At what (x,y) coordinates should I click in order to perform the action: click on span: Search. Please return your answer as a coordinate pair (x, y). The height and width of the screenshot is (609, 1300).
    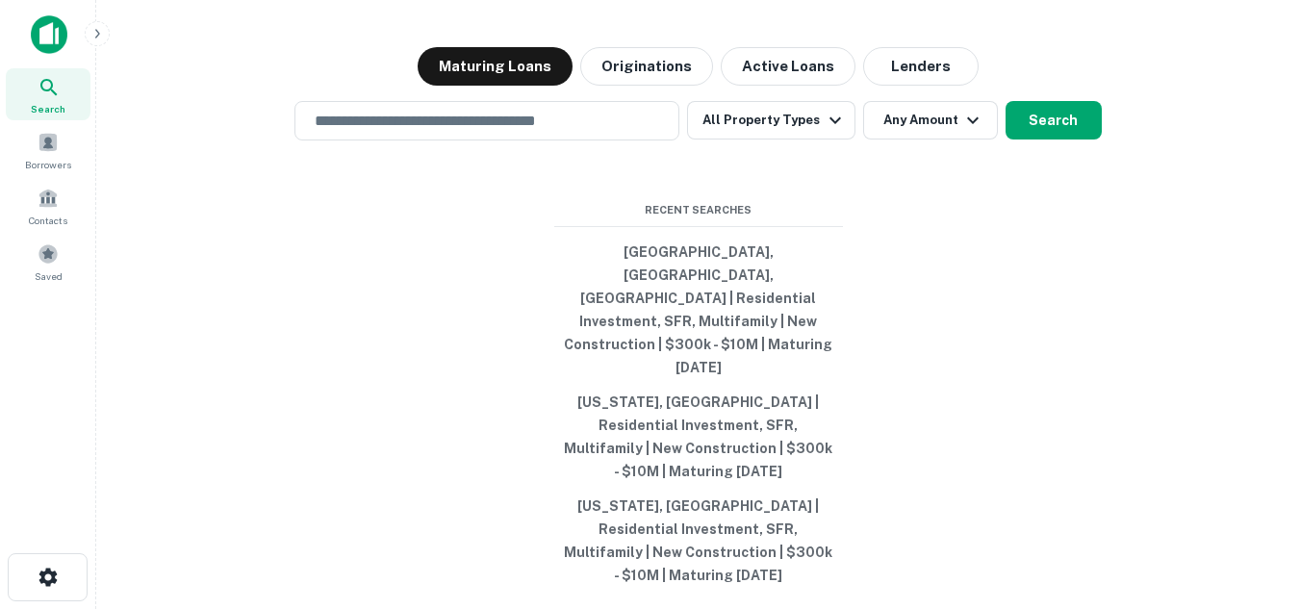
    Looking at the image, I should click on (48, 109).